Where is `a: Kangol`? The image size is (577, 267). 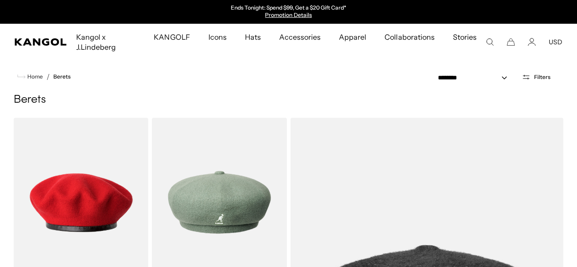
a: Kangol is located at coordinates (41, 42).